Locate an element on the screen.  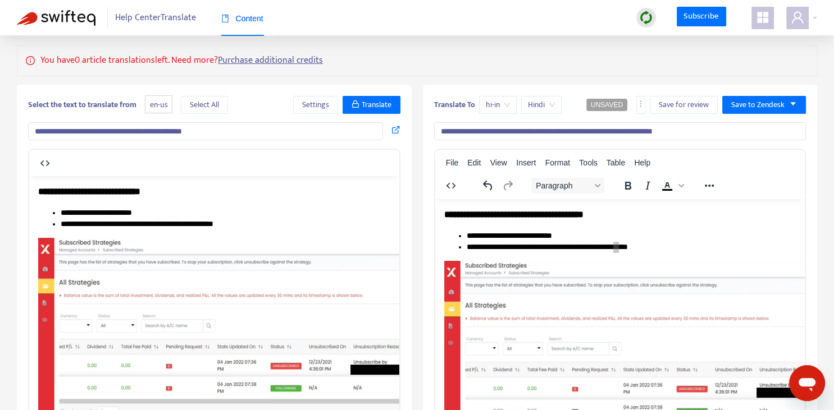
span: Hindi is located at coordinates (541, 105).